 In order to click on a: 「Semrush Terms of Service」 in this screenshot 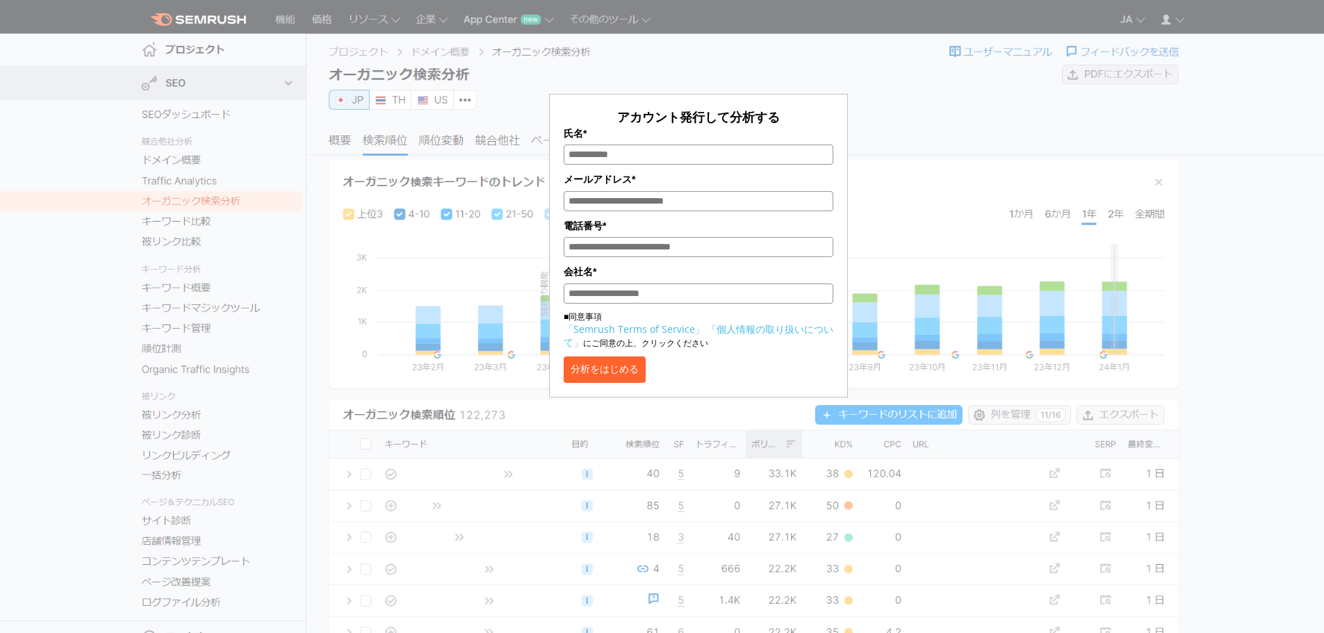, I will do `click(634, 329)`.